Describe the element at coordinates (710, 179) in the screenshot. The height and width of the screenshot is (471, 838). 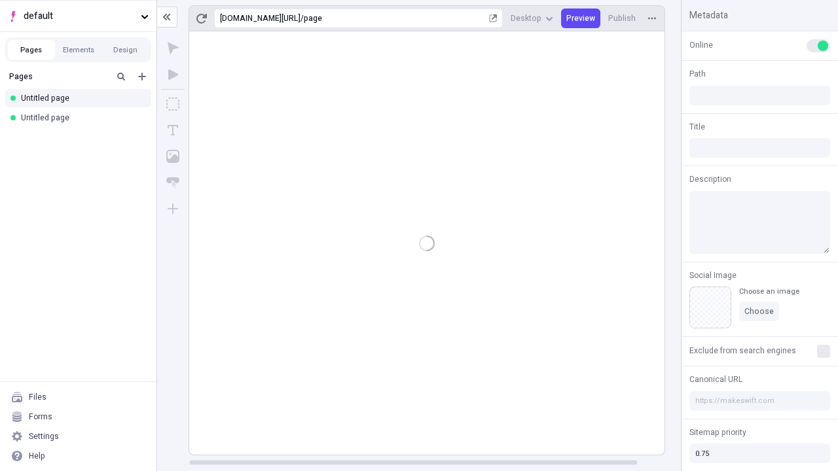
I see `span: Description` at that location.